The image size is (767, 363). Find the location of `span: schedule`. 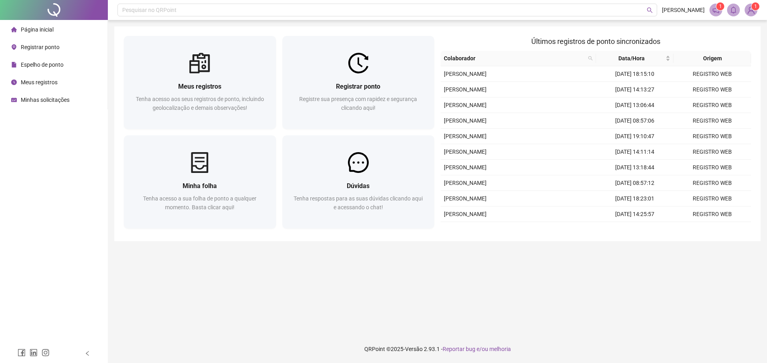

span: schedule is located at coordinates (14, 100).